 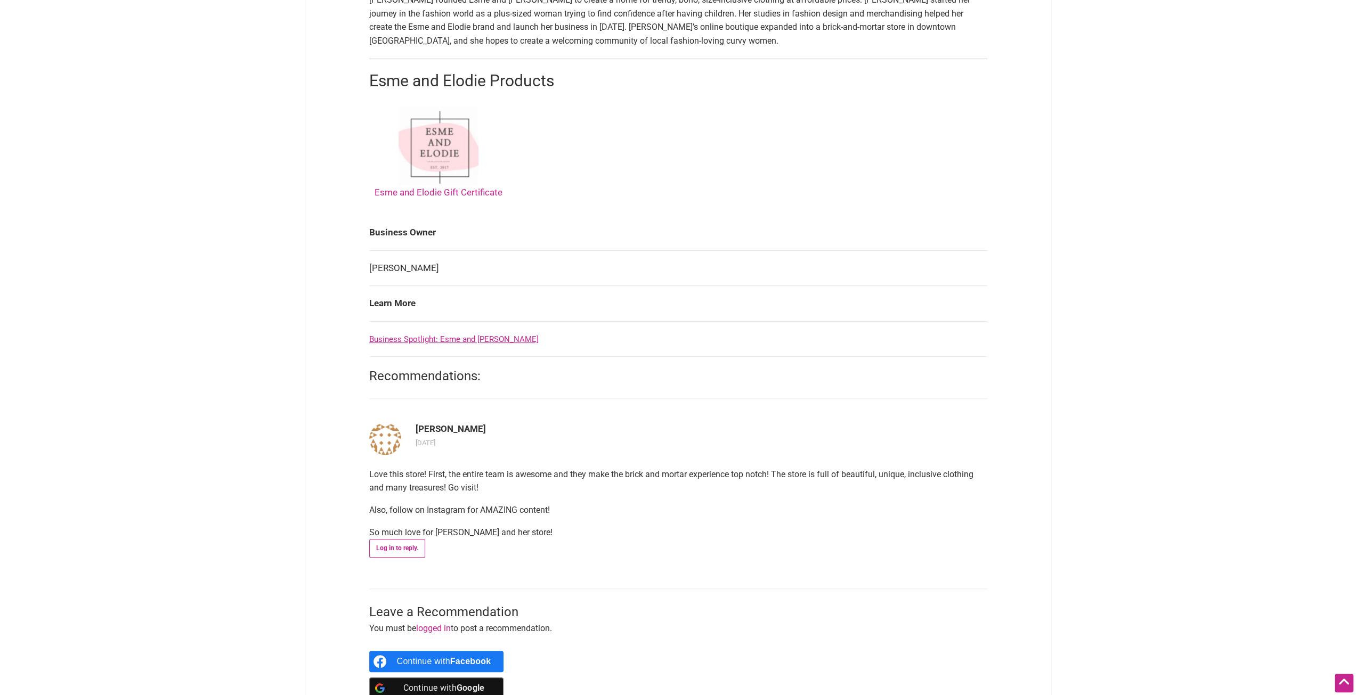 What do you see at coordinates (444, 662) in the screenshot?
I see `div: Continue with` at bounding box center [444, 662].